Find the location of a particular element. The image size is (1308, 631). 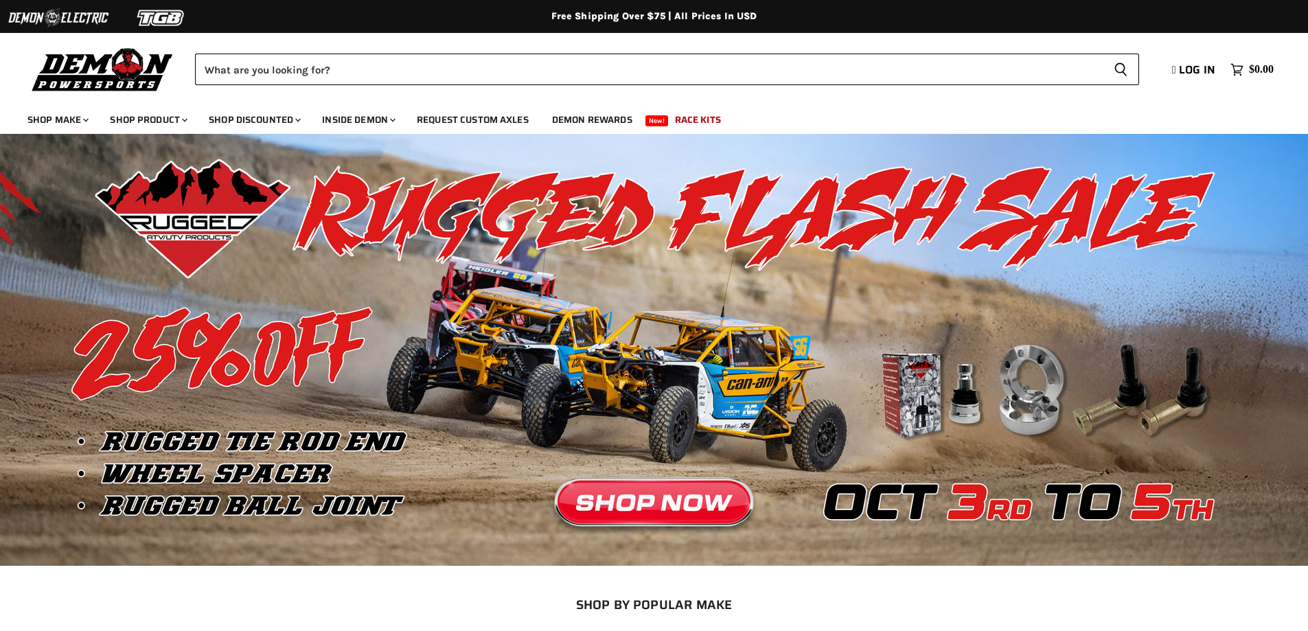

img: TGB Logo 2 is located at coordinates (161, 18).